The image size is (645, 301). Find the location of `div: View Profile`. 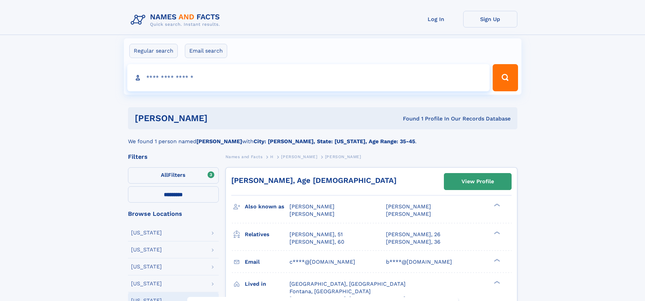

div: View Profile is located at coordinates (478, 181).